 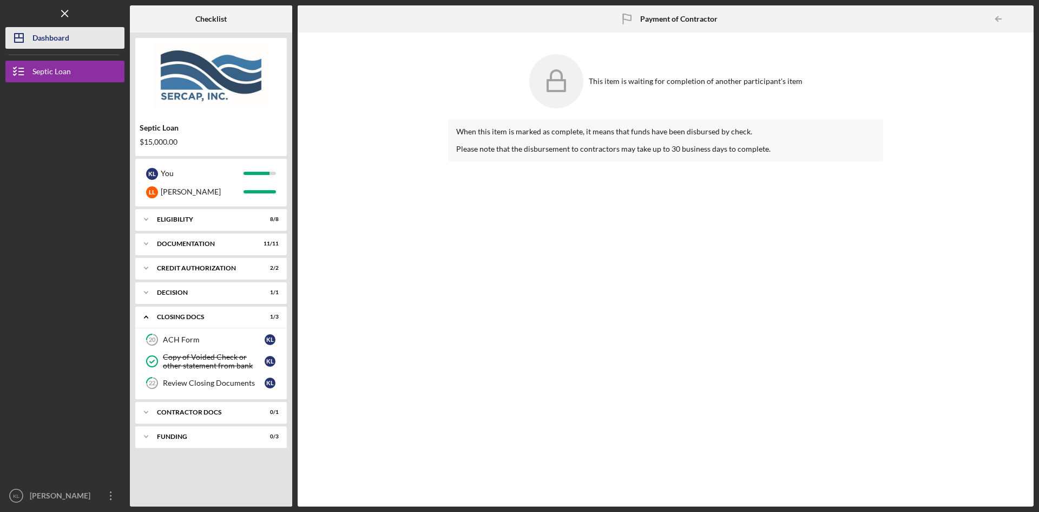 I want to click on tspan: 22, so click(x=152, y=383).